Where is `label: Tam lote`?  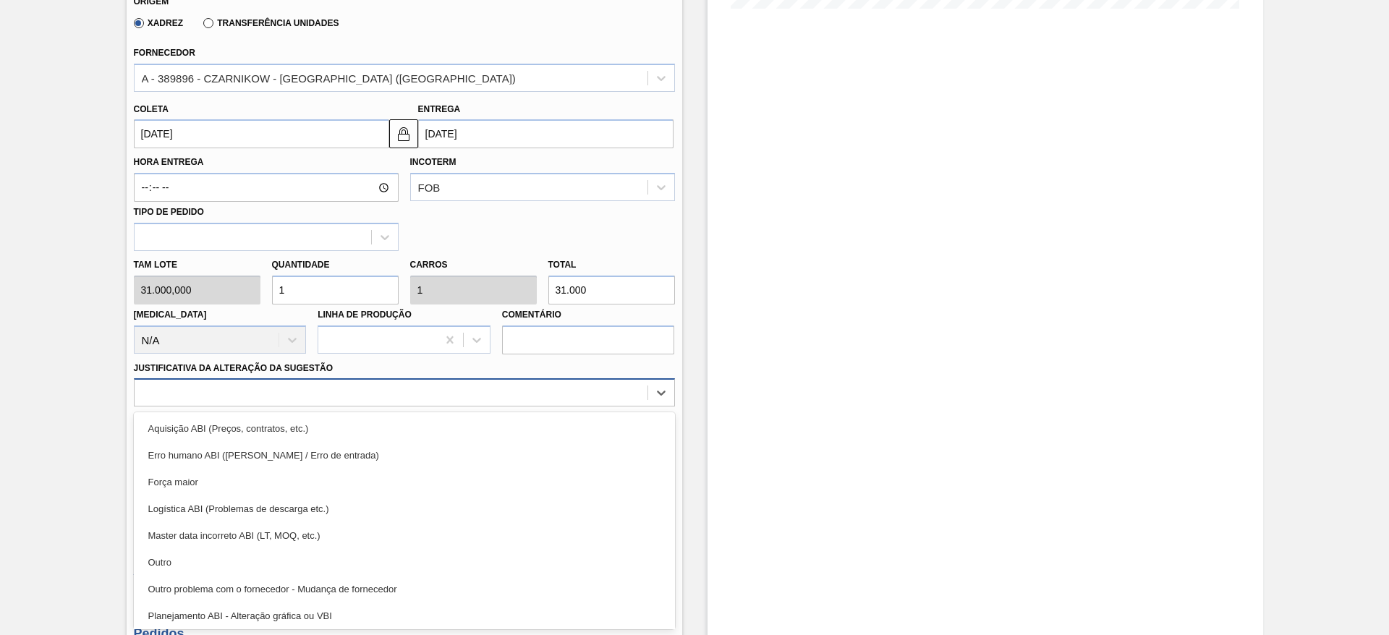 label: Tam lote is located at coordinates (197, 265).